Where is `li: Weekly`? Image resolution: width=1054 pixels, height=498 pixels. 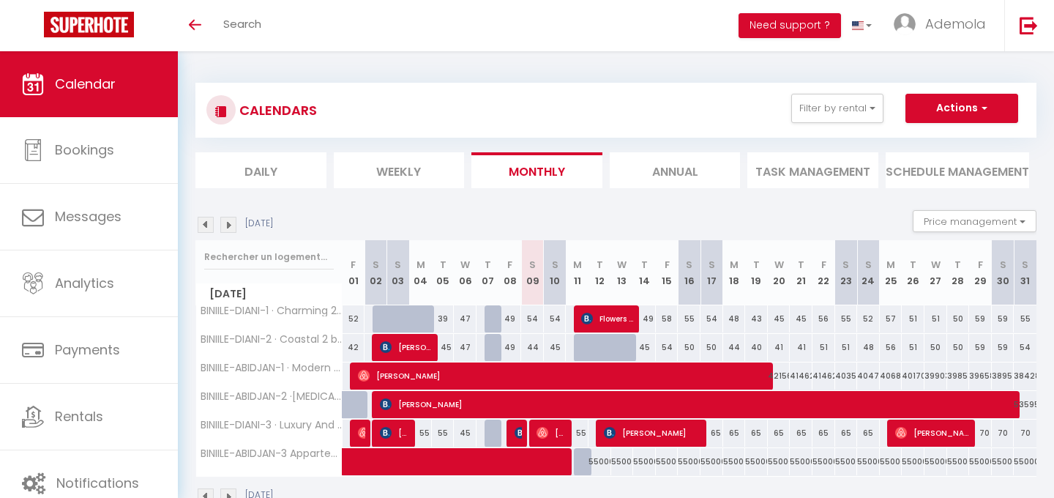
li: Weekly is located at coordinates (399, 170).